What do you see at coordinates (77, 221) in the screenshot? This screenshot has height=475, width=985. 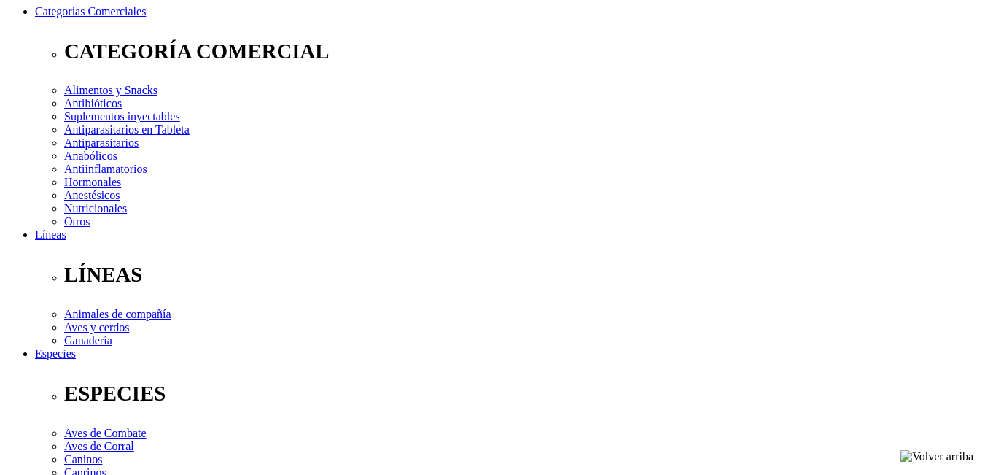 I see `a: Otros` at bounding box center [77, 221].